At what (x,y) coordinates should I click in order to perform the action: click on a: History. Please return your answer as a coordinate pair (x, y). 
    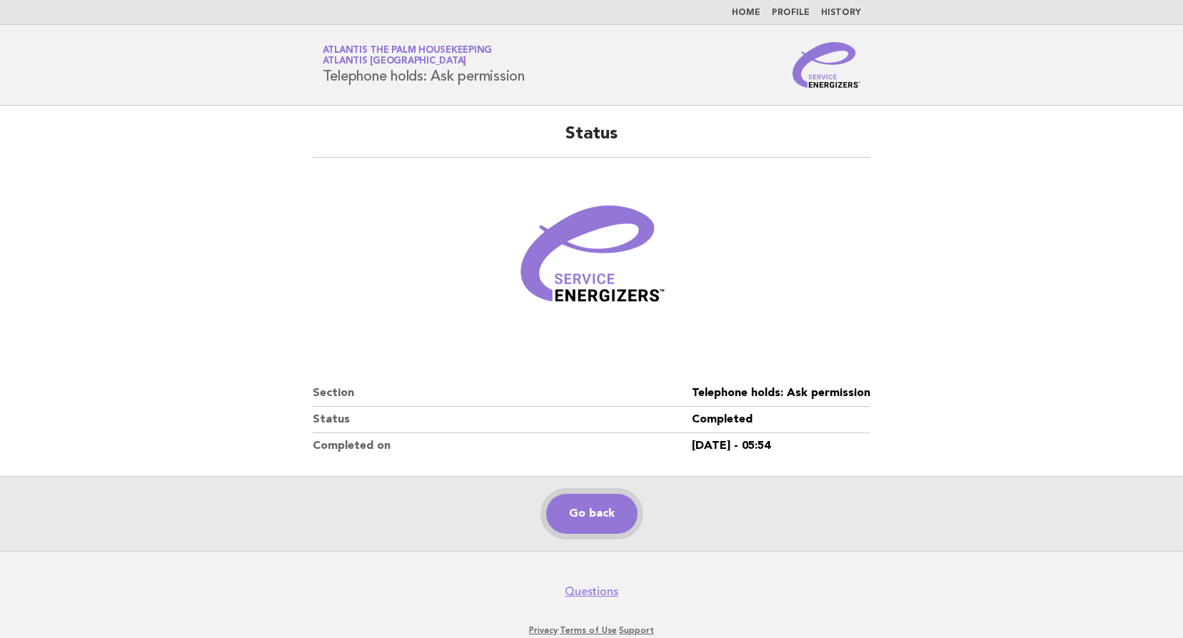
    Looking at the image, I should click on (841, 13).